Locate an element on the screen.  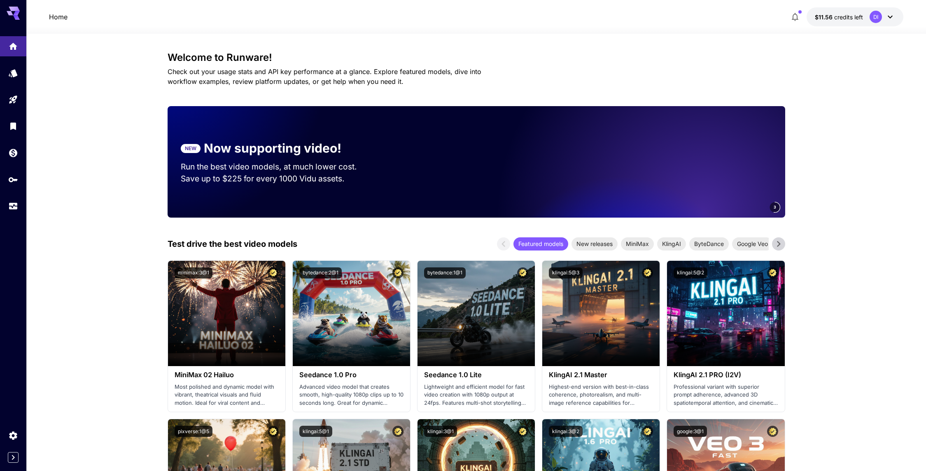
button: pixverse:1@5 is located at coordinates (193, 431).